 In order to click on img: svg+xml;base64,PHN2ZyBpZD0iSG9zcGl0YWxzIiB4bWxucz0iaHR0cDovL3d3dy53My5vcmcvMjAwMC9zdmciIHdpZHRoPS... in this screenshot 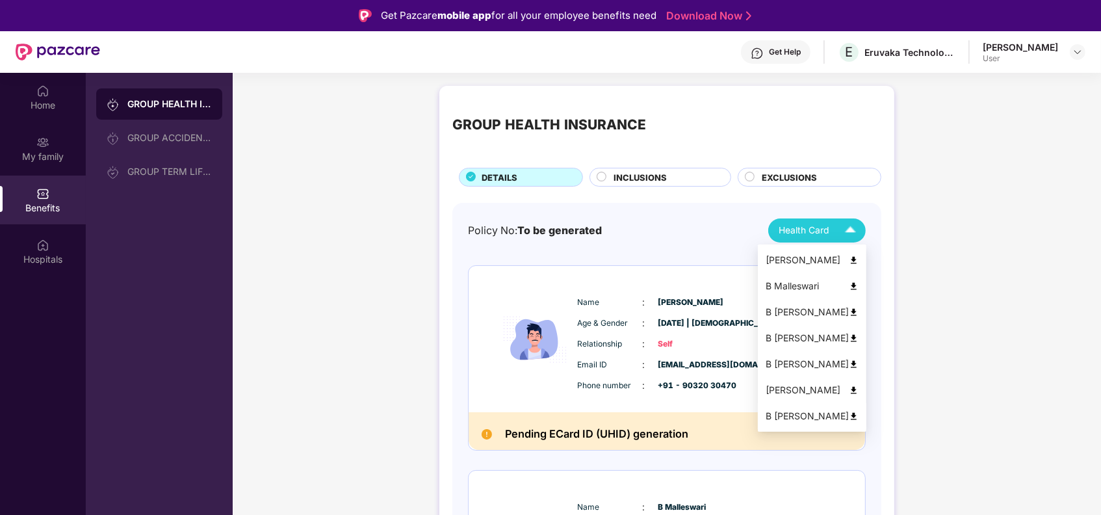, I will do `click(43, 245)`.